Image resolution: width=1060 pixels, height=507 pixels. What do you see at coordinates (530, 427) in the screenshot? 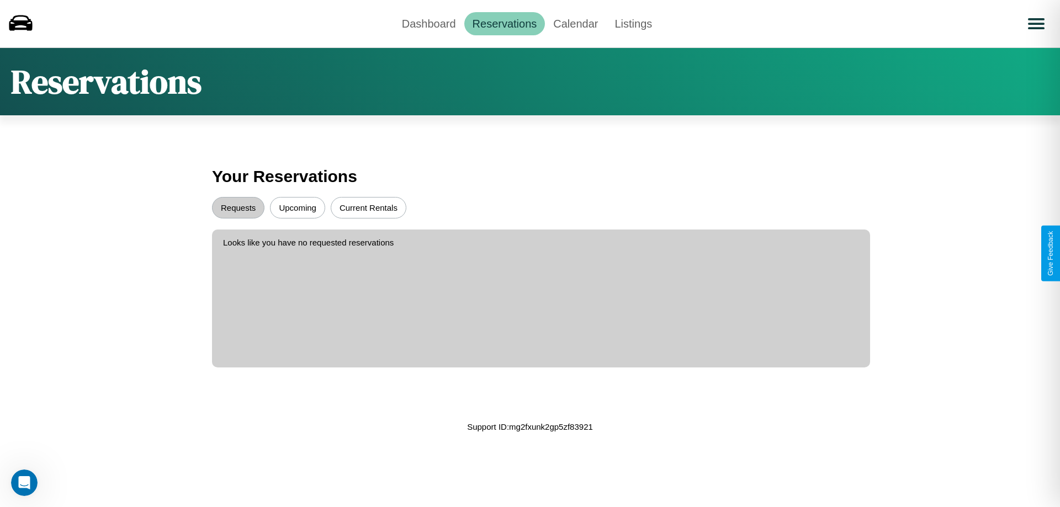
I see `p: Support ID: mg2fxunk2gp5zf83921` at bounding box center [530, 427].